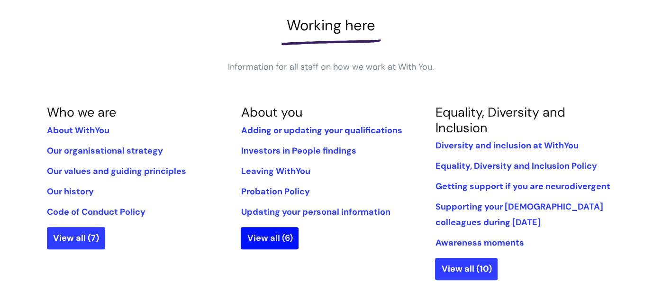  What do you see at coordinates (479, 242) in the screenshot?
I see `a: Awareness moments` at bounding box center [479, 242].